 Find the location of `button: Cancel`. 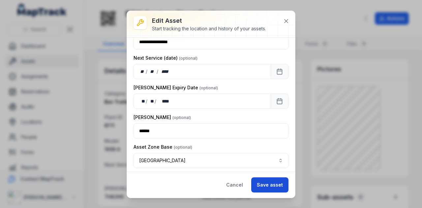

button: Cancel is located at coordinates (235, 185).